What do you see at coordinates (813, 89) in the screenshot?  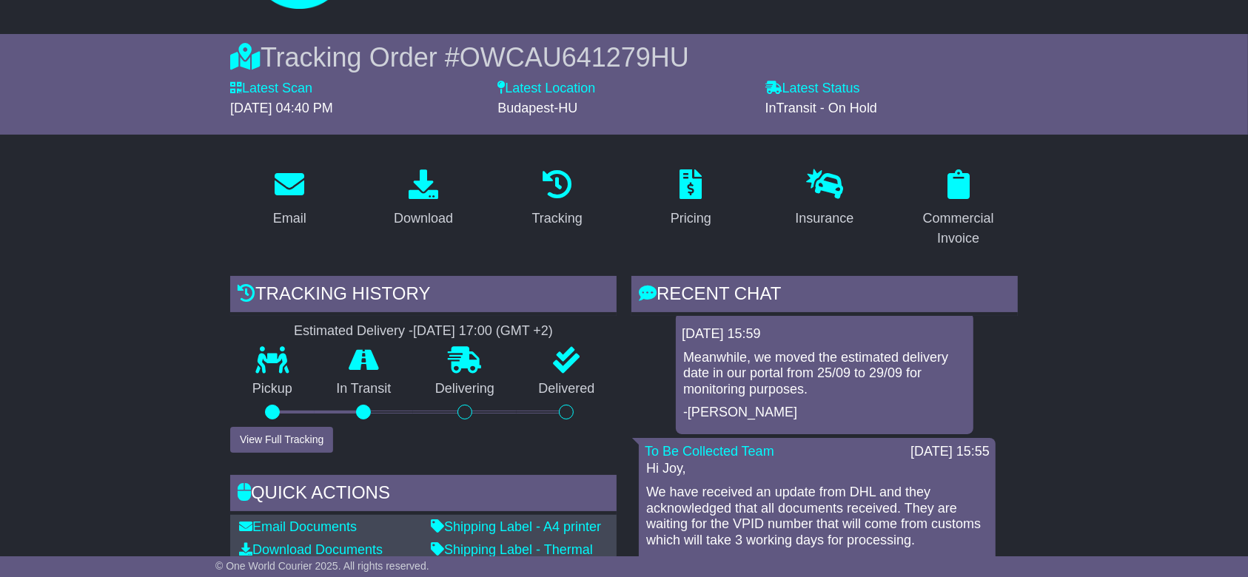 I see `label: Latest Status` at bounding box center [813, 89].